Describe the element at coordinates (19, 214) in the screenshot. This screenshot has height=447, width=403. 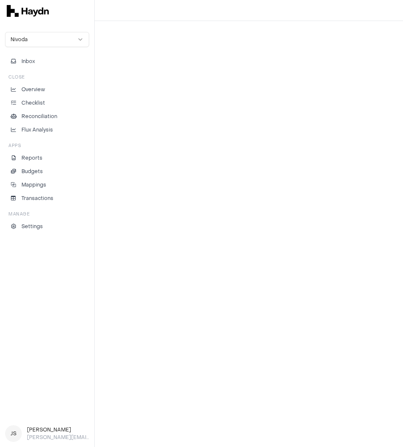
I see `h3: Manage` at that location.